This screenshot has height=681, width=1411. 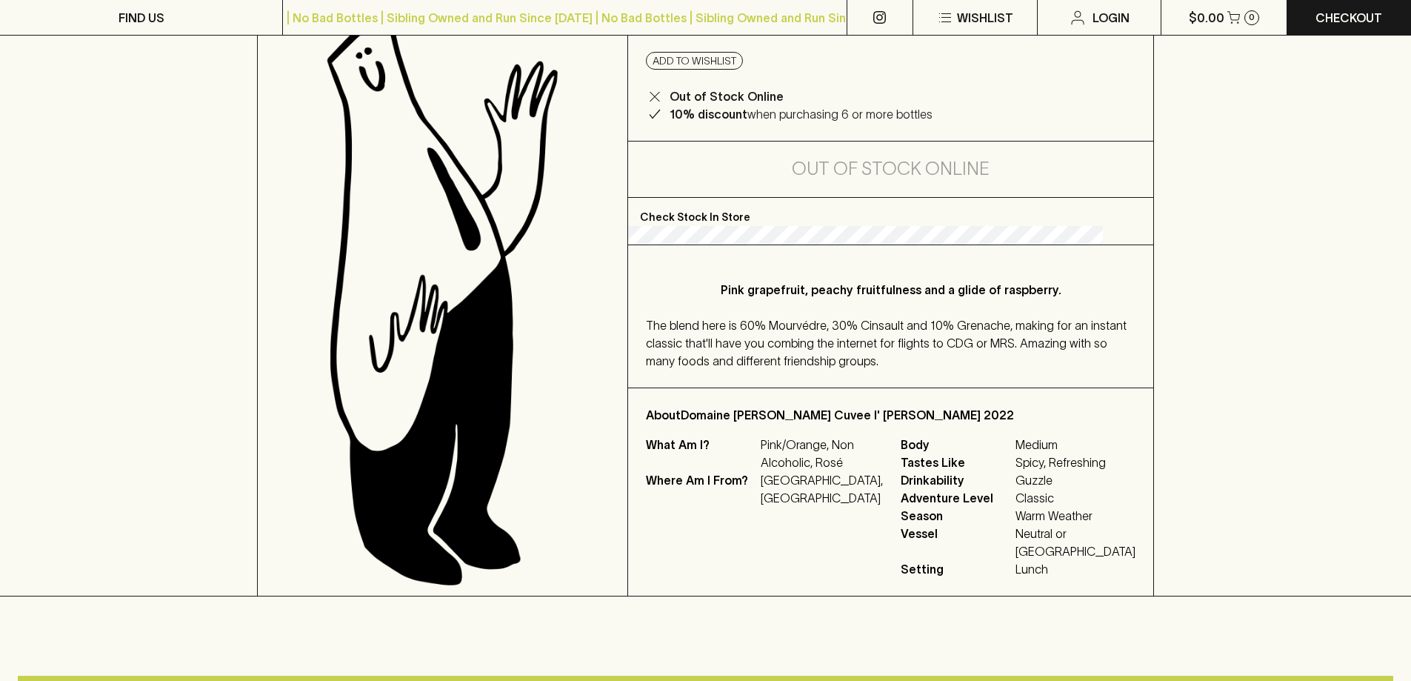 I want to click on span: Setting, so click(x=956, y=569).